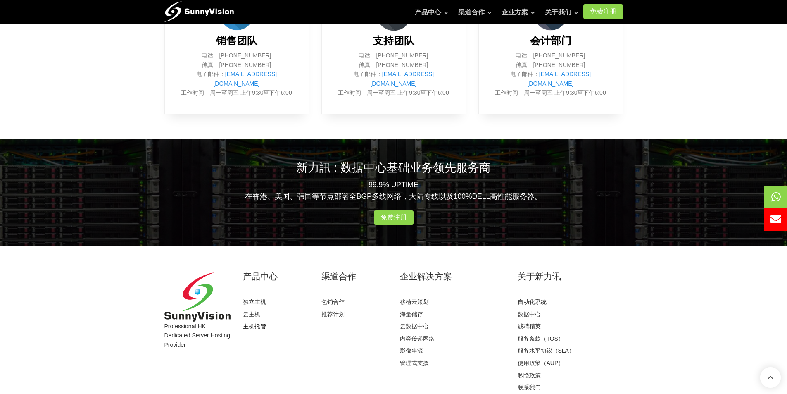 The image size is (787, 394). I want to click on a: 云数据中心, so click(414, 326).